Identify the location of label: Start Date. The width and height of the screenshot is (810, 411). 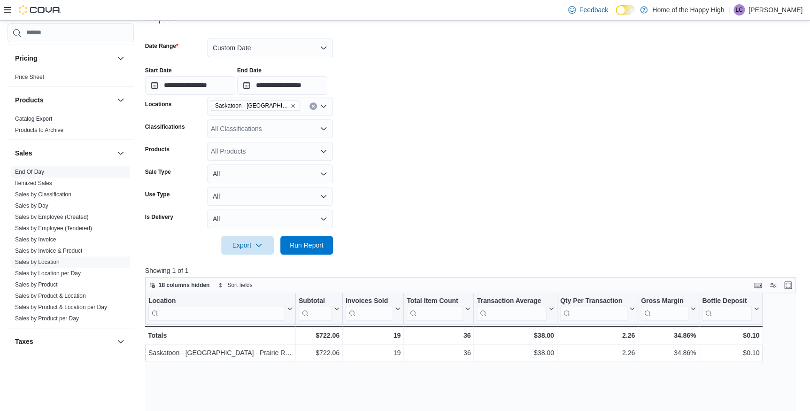
(158, 70).